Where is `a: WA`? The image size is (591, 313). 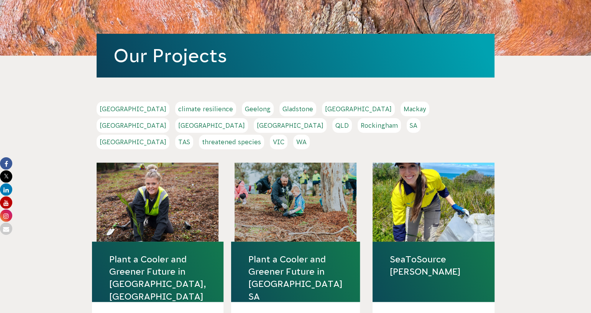 a: WA is located at coordinates (301, 142).